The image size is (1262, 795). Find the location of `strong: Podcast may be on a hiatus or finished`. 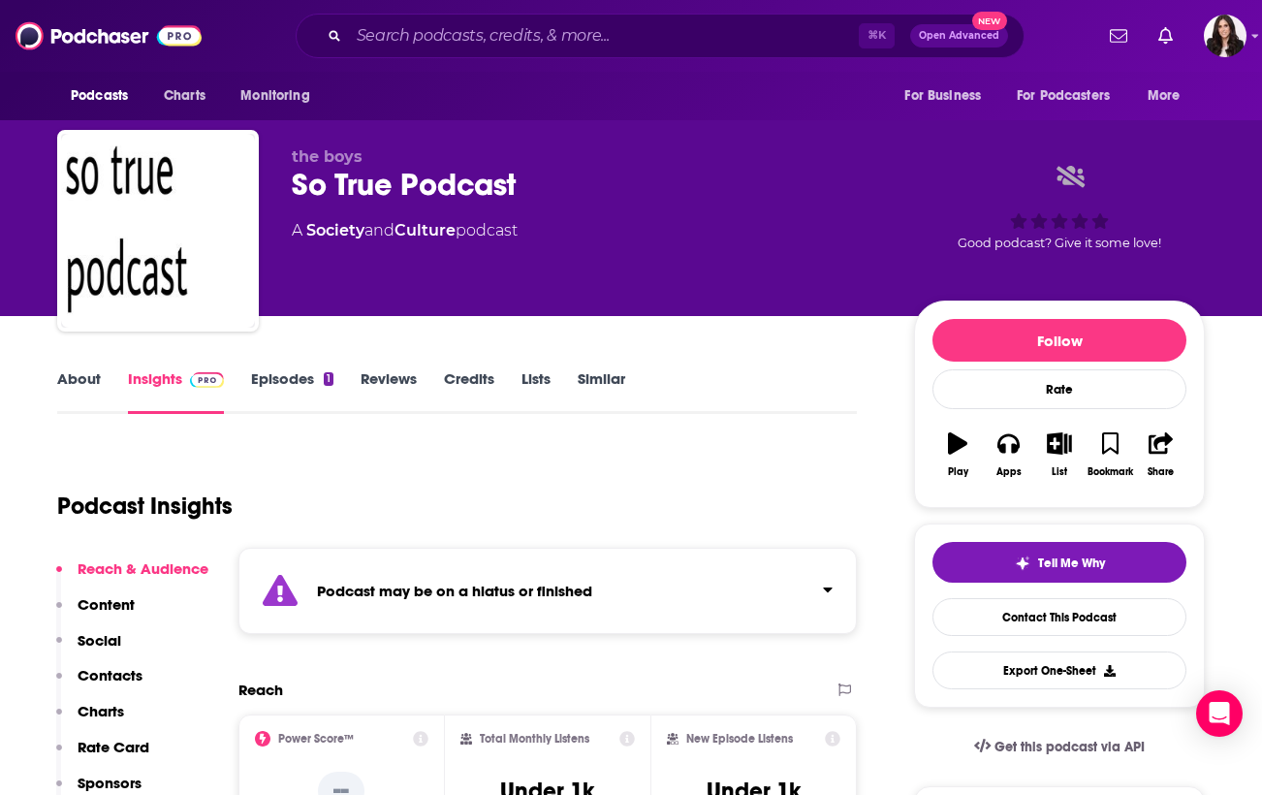

strong: Podcast may be on a hiatus or finished is located at coordinates (454, 590).